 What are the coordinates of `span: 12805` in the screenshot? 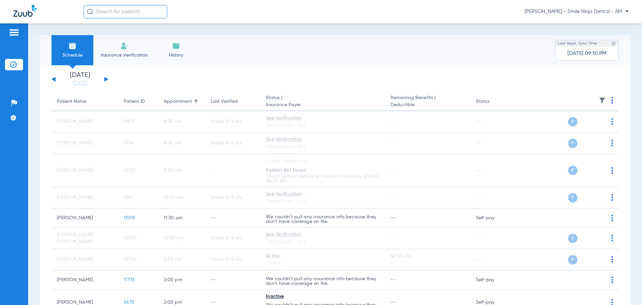 It's located at (130, 238).